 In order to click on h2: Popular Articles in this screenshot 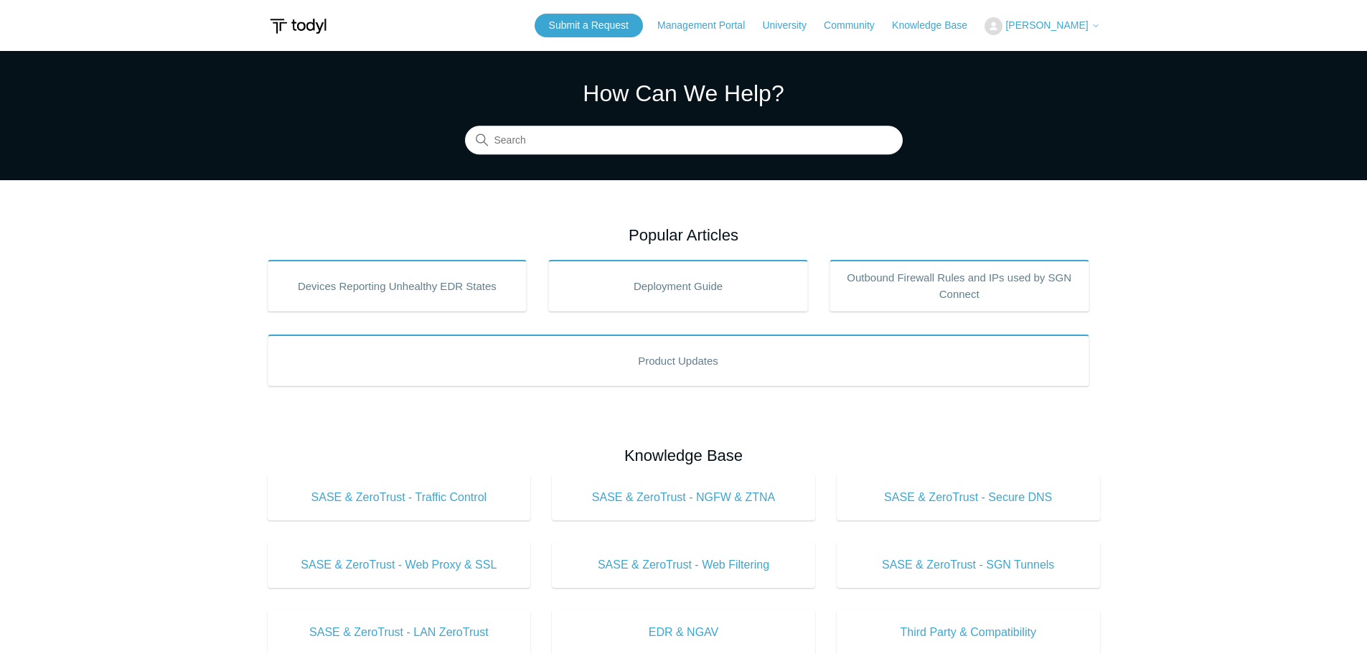, I will do `click(684, 235)`.